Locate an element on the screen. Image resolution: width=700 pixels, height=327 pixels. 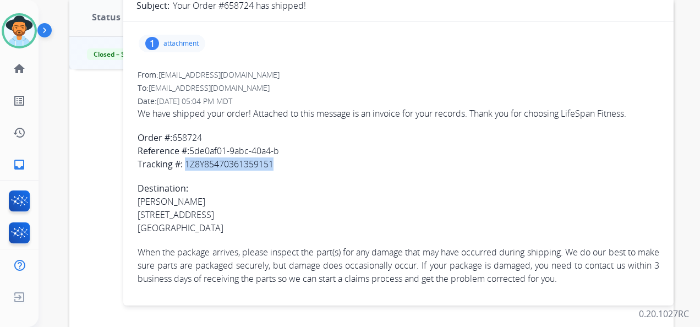
p: 658724 5de0af01-9abc-40a4-b is located at coordinates (399, 151).